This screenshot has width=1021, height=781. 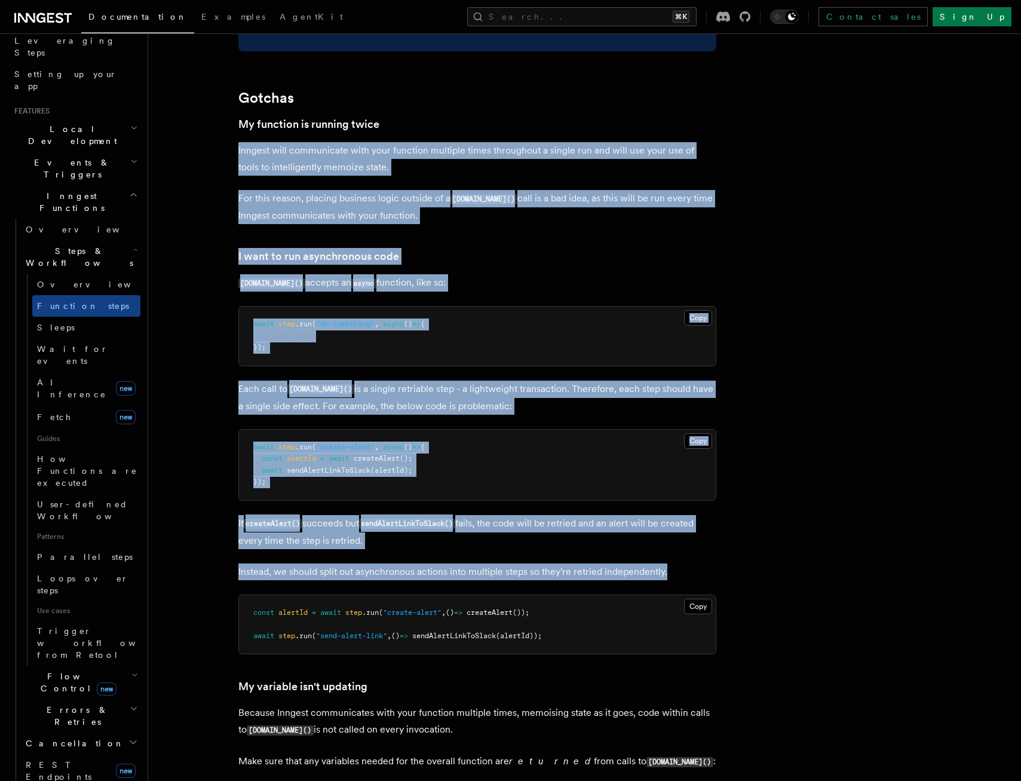 I want to click on p: If succeeds but fails, the code will be retried and an alert will be created every time the step ..., so click(x=477, y=532).